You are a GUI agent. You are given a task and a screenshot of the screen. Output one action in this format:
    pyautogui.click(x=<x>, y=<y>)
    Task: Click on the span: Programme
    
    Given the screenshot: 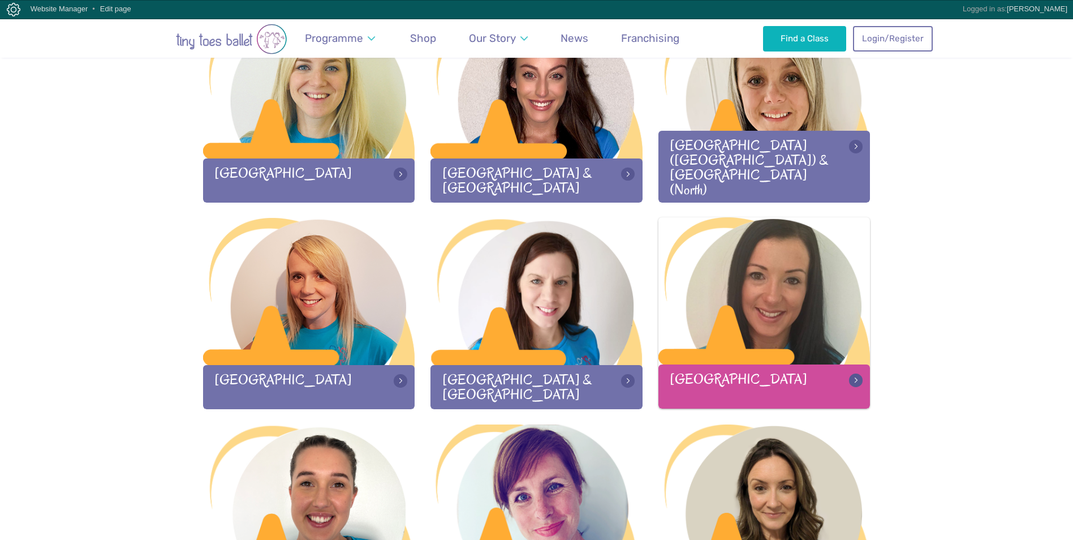 What is the action you would take?
    pyautogui.click(x=334, y=38)
    